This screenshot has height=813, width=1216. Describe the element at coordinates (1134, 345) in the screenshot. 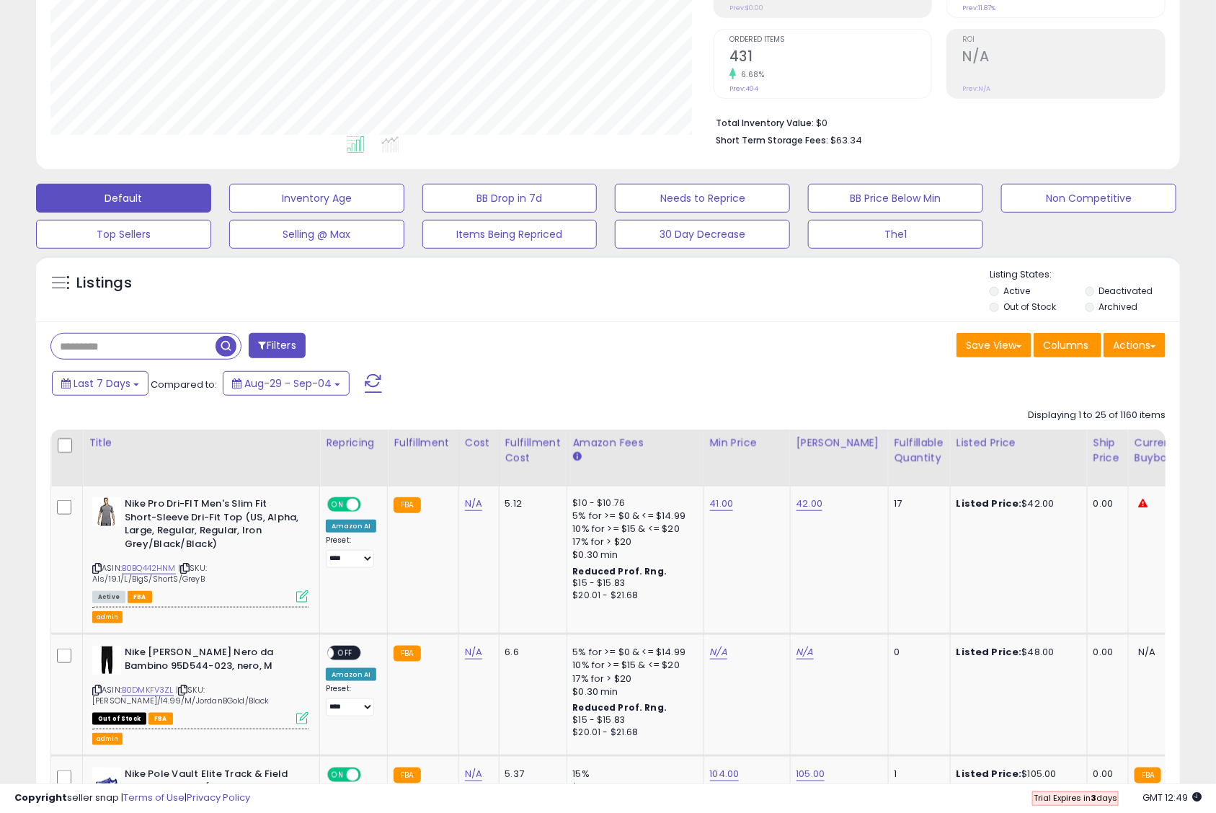

I see `button: Actions` at that location.